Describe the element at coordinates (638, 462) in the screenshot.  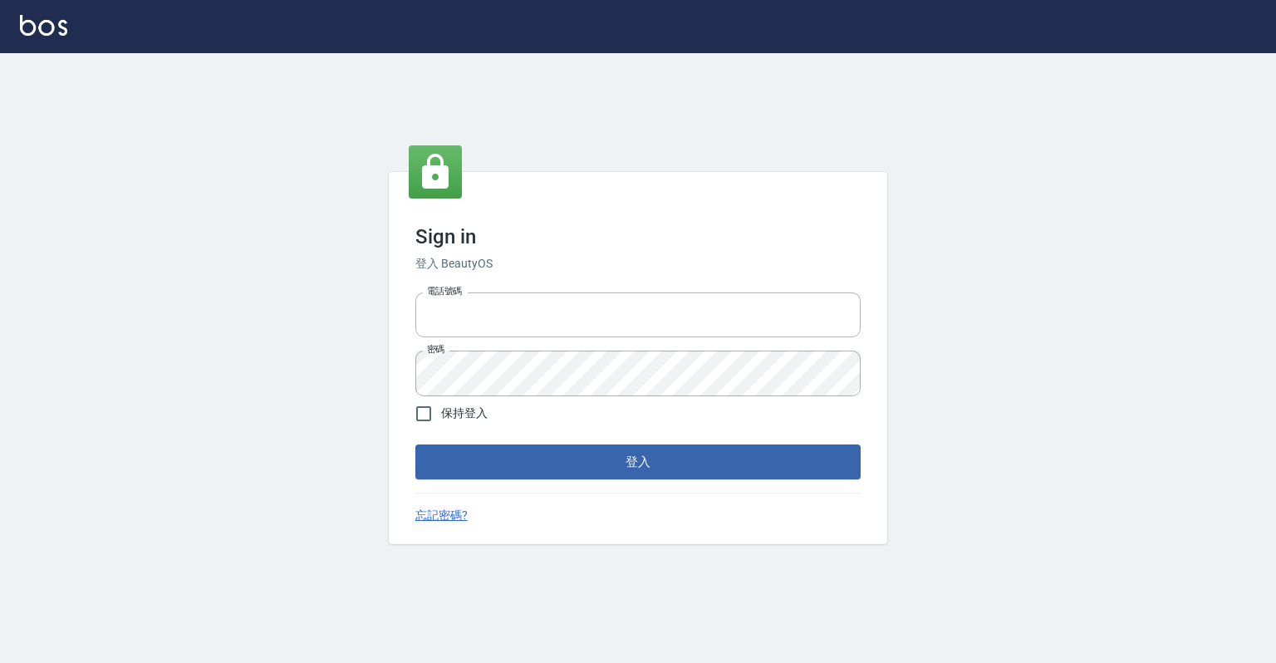
I see `button: 登入` at that location.